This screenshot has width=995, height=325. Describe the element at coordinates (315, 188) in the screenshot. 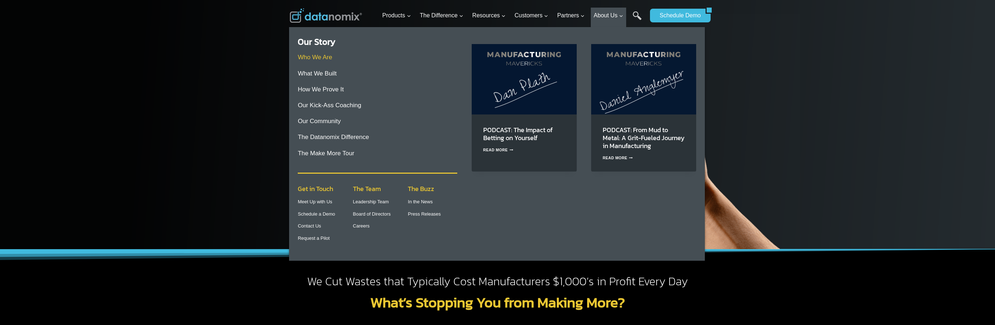

I see `span: Get in Touch` at that location.